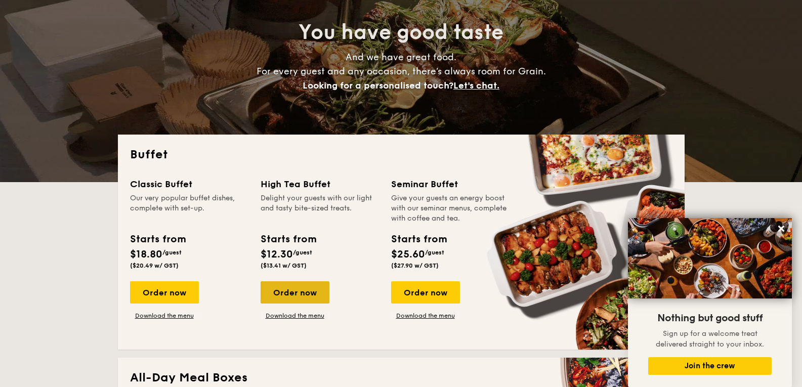 Image resolution: width=802 pixels, height=387 pixels. I want to click on span: ($13.41 w/ GST), so click(284, 266).